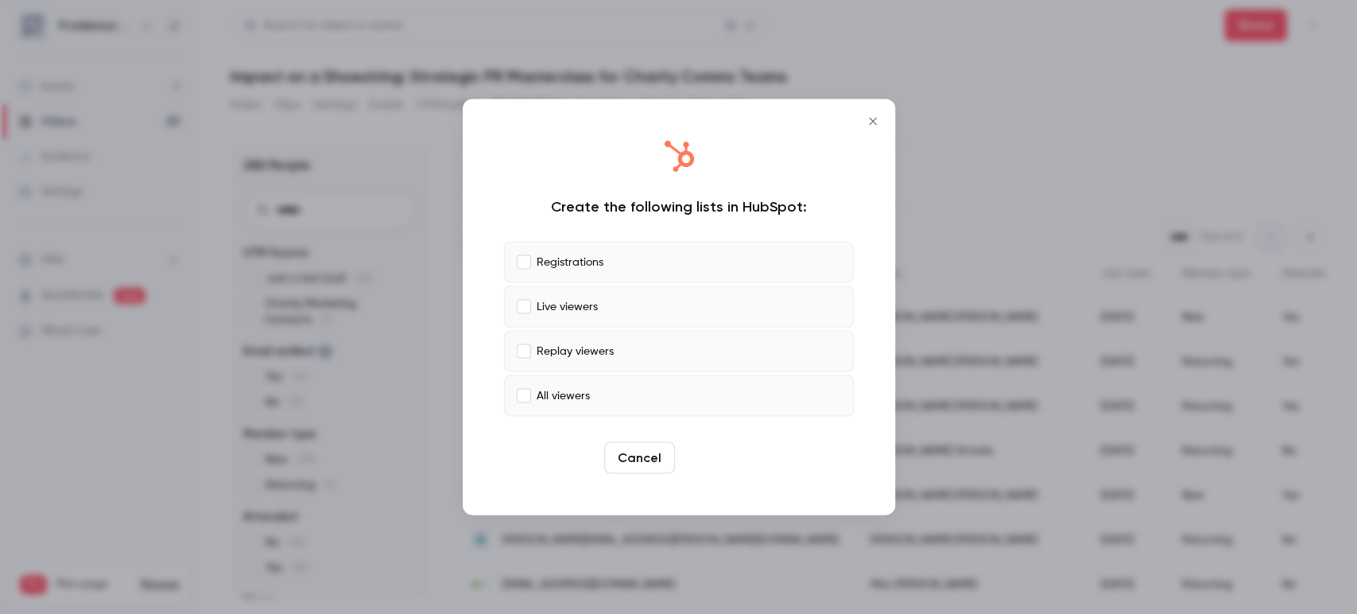  Describe the element at coordinates (567, 306) in the screenshot. I see `p: Live viewers` at that location.